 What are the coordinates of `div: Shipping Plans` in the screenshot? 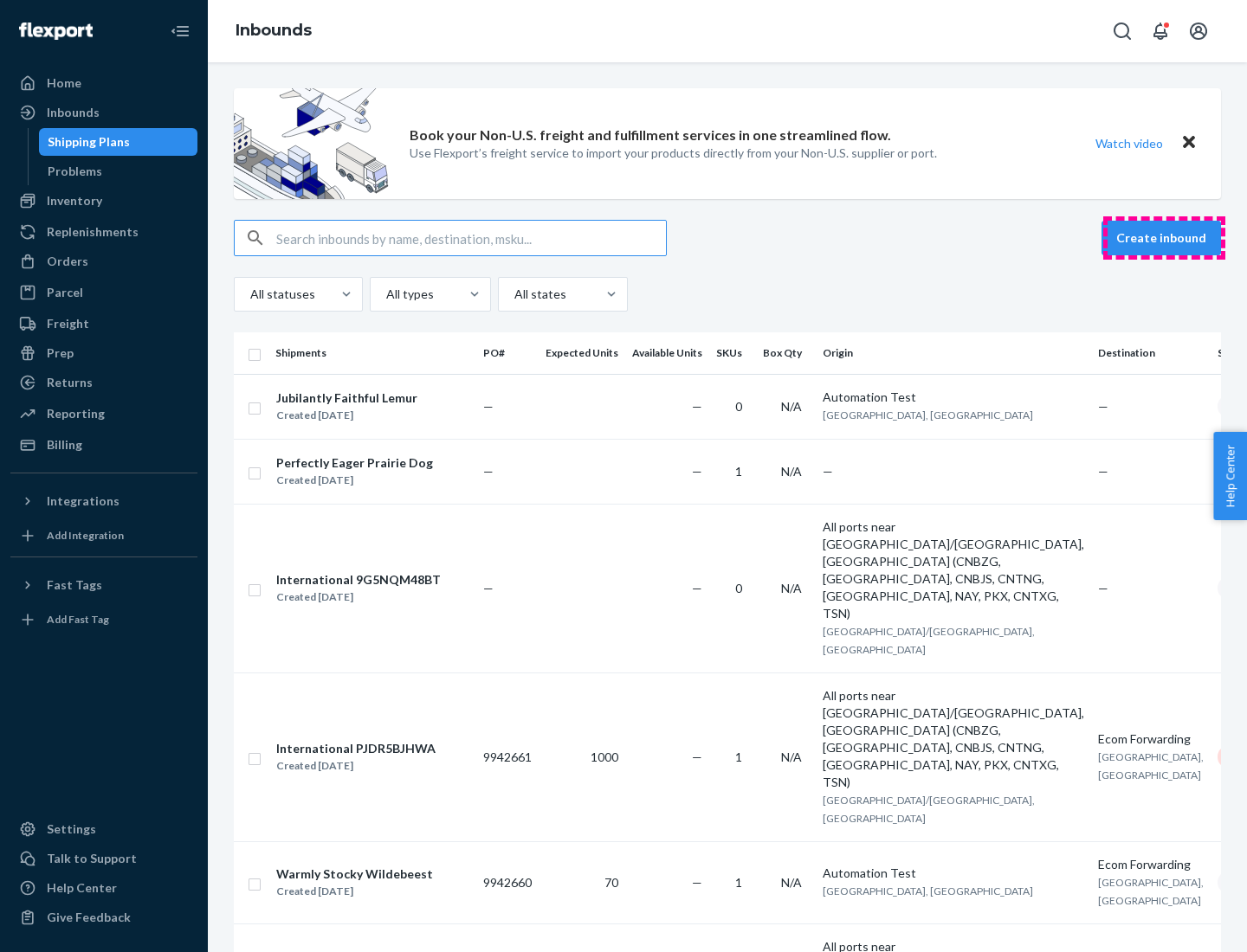 It's located at (88, 142).